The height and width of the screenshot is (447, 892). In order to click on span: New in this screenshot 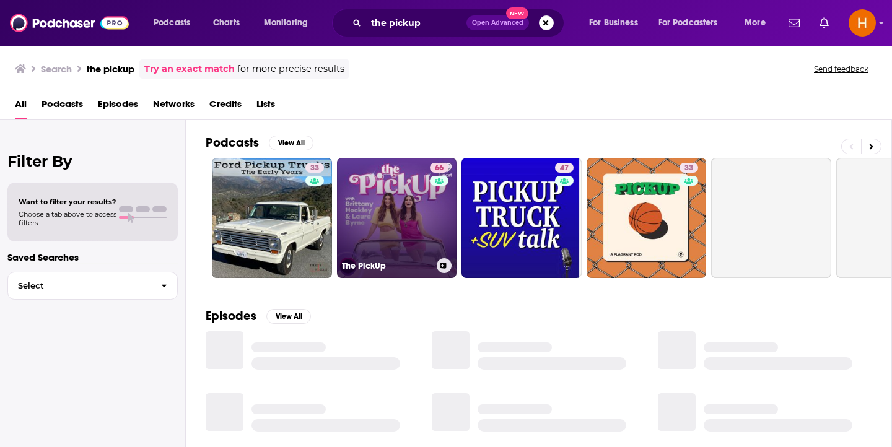, I will do `click(517, 13)`.